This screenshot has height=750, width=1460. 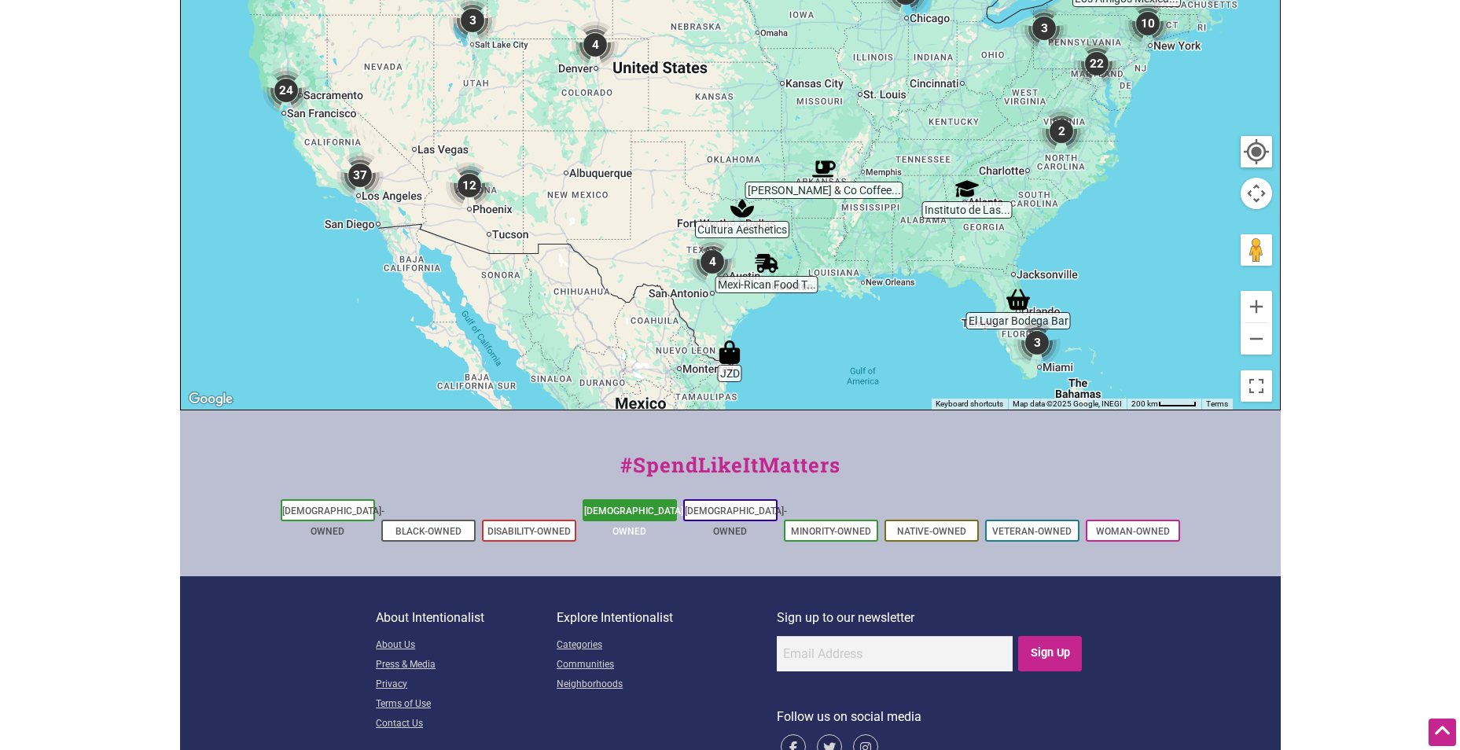 I want to click on a: Categories, so click(x=667, y=646).